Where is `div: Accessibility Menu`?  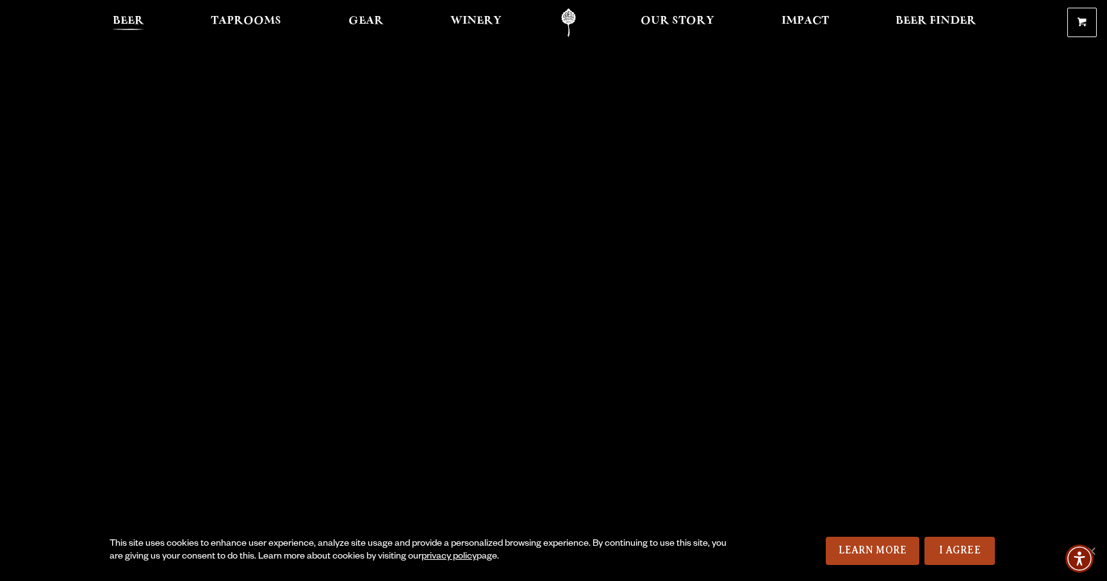
div: Accessibility Menu is located at coordinates (1080, 559).